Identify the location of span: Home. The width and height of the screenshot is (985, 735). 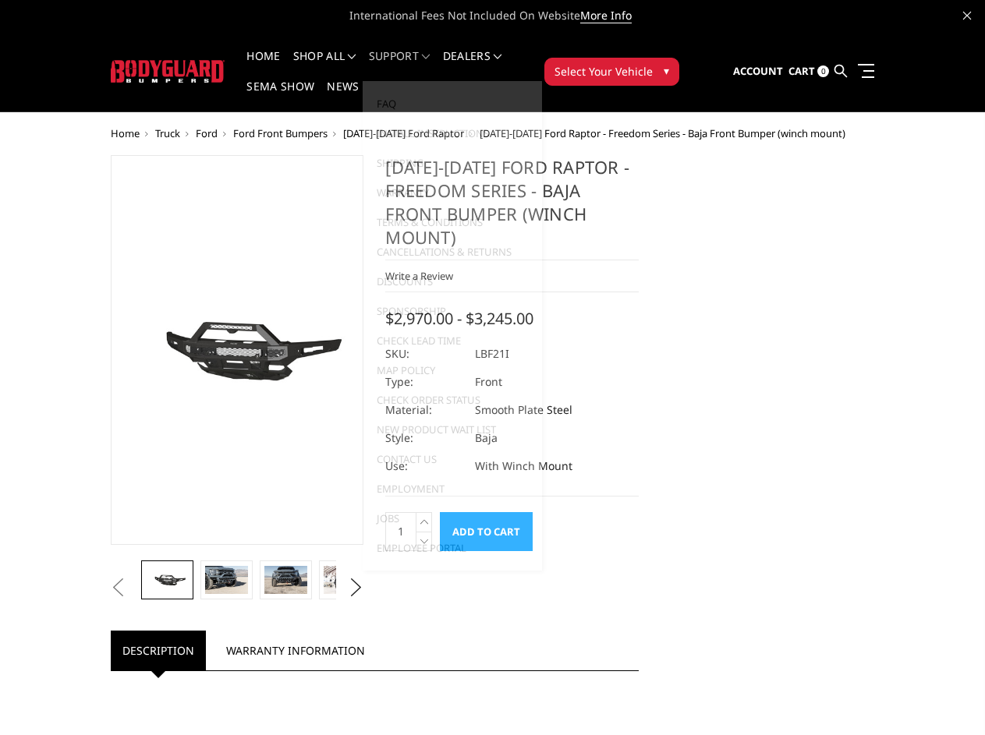
(125, 133).